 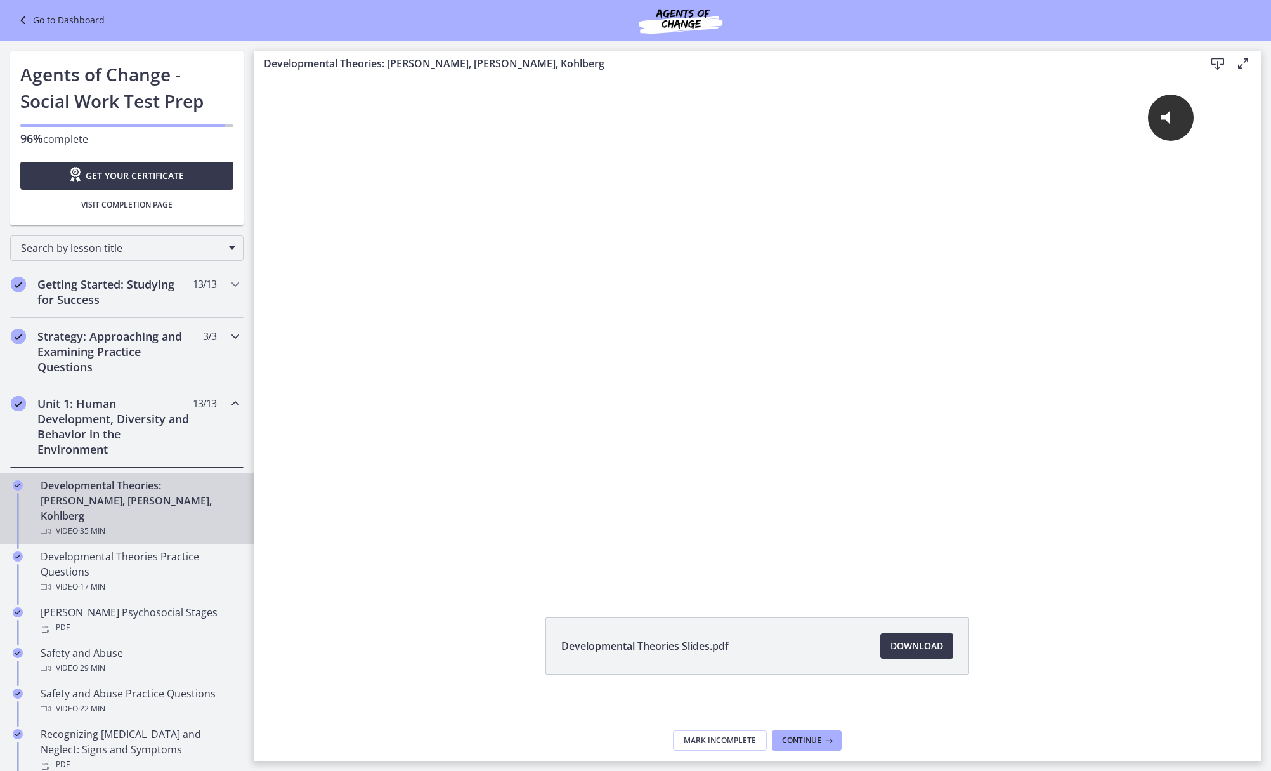 What do you see at coordinates (681, 20) in the screenshot?
I see `img: Agents of Change` at bounding box center [681, 20].